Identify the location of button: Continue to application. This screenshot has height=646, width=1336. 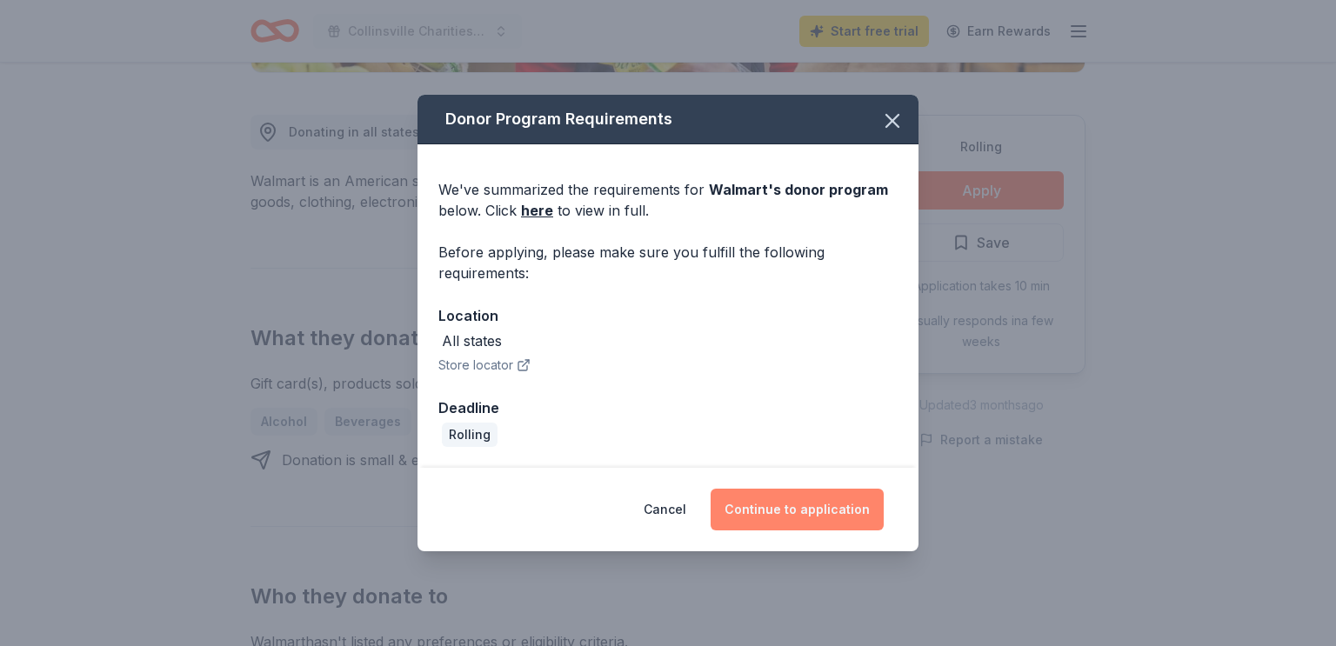
(797, 510).